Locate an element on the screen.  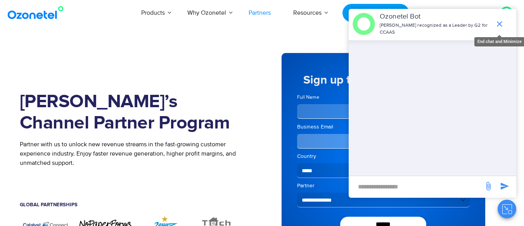
img: header is located at coordinates (364, 24).